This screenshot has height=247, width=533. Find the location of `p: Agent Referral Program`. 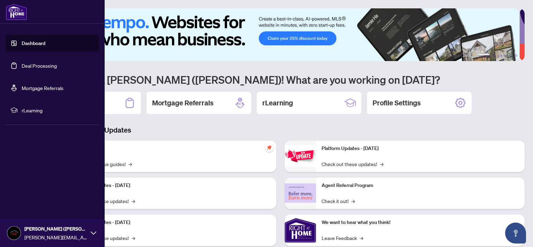

p: Agent Referral Program is located at coordinates (420, 186).